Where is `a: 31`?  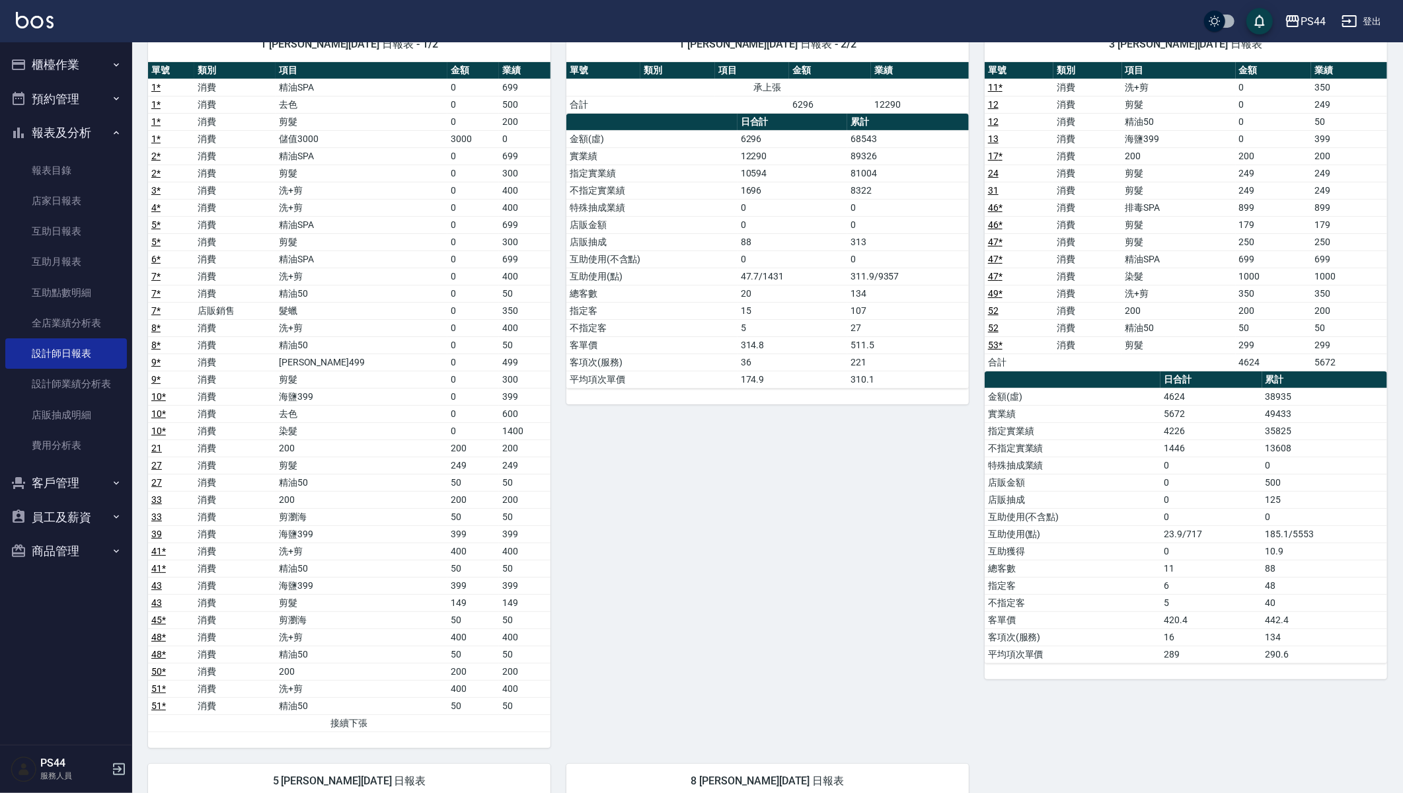 a: 31 is located at coordinates (993, 190).